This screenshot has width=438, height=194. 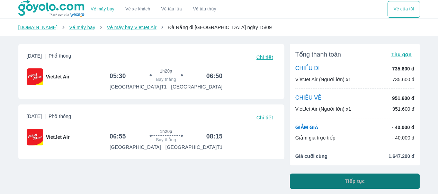 What do you see at coordinates (137, 9) in the screenshot?
I see `a: Vé xe khách` at bounding box center [137, 9].